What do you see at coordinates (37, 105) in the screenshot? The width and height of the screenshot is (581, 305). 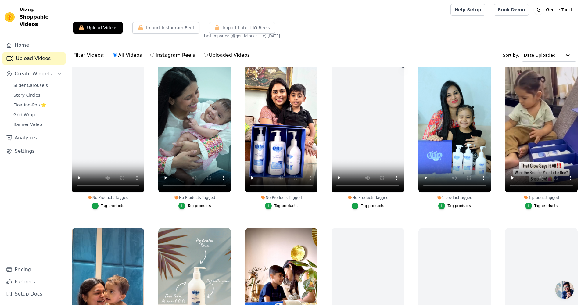 I see `a: Floating-Pop ⭐` at bounding box center [37, 105].